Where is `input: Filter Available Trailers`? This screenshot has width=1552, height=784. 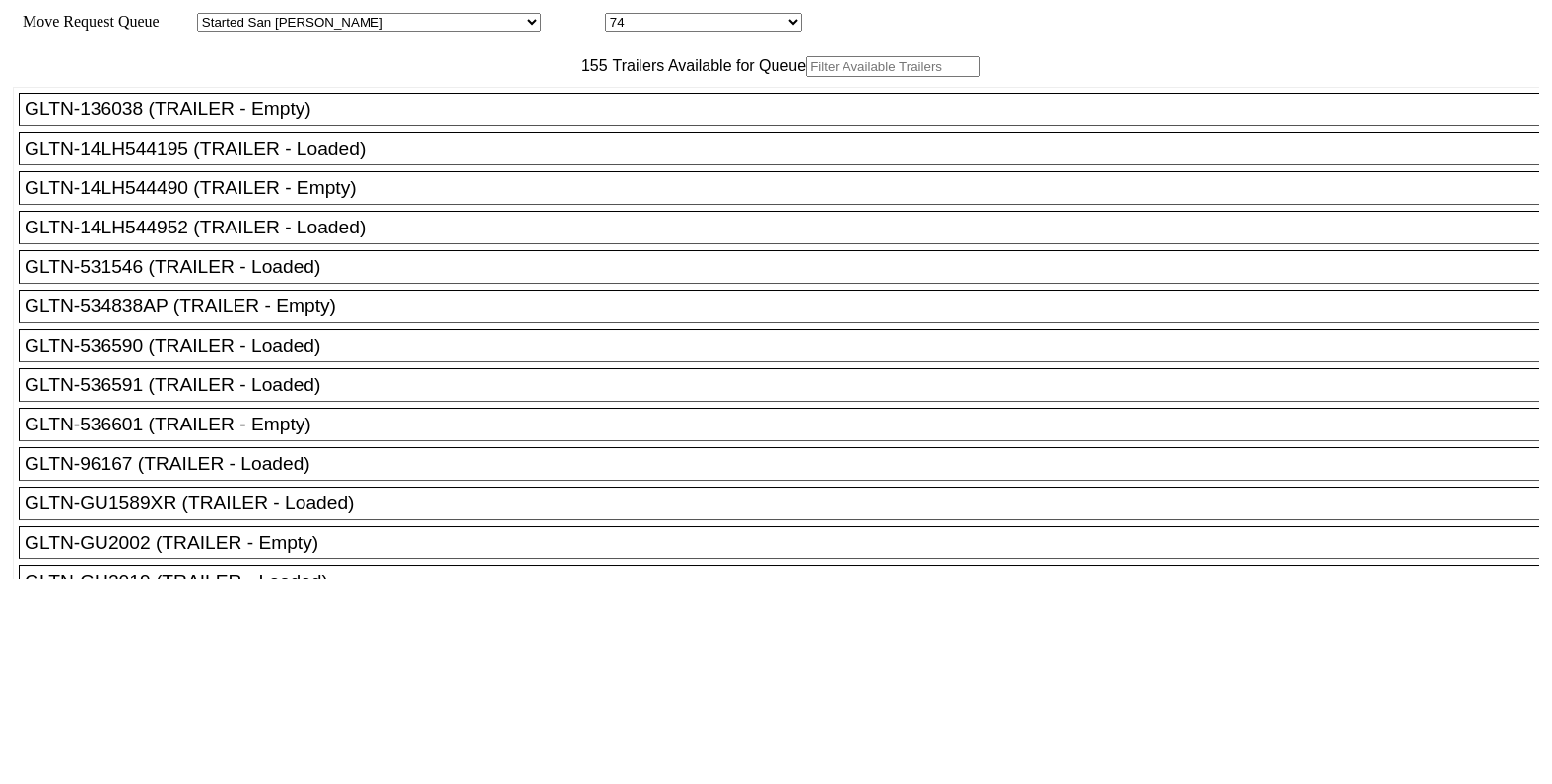
input: Filter Available Trailers is located at coordinates (892, 66).